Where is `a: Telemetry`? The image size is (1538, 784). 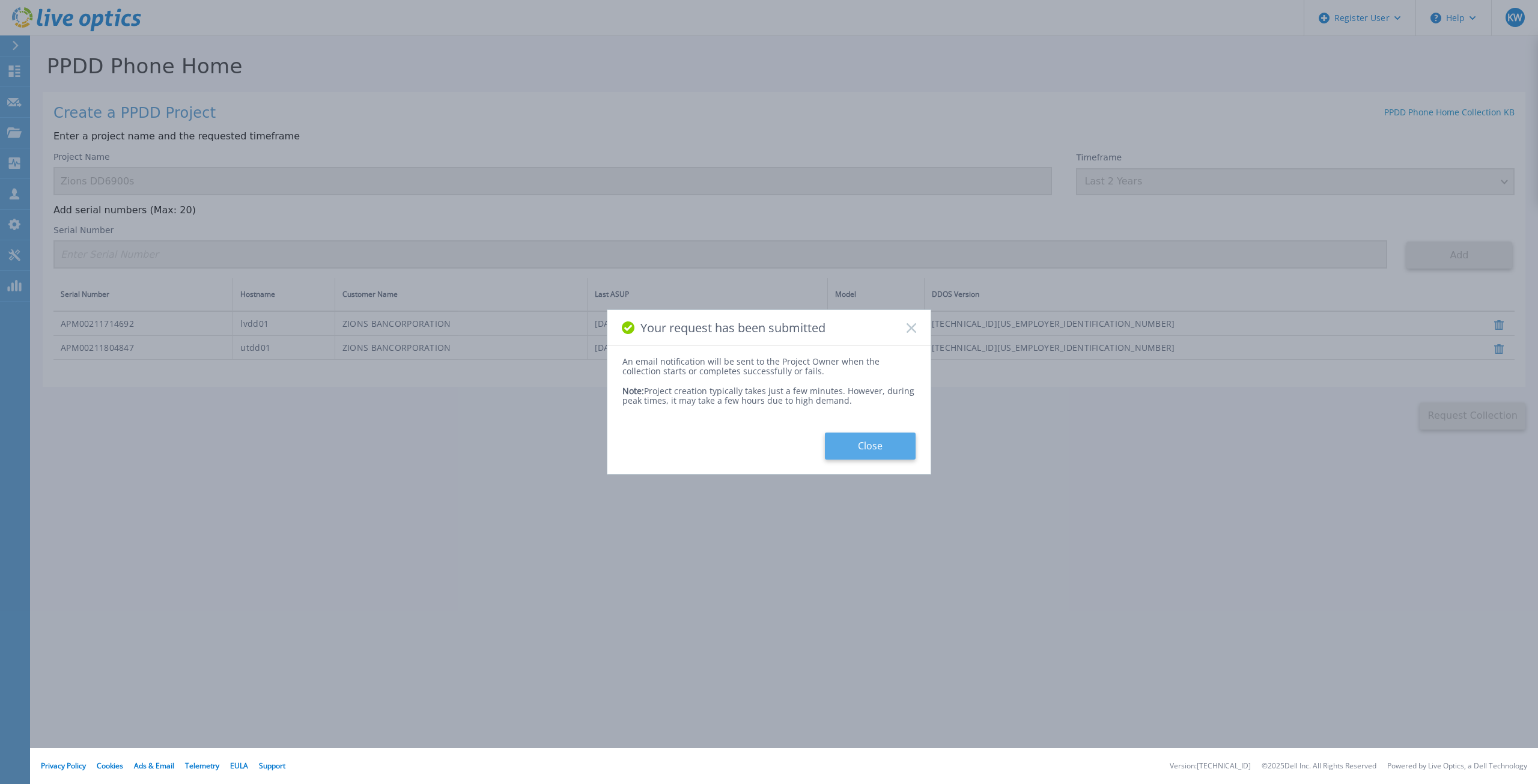 a: Telemetry is located at coordinates (202, 765).